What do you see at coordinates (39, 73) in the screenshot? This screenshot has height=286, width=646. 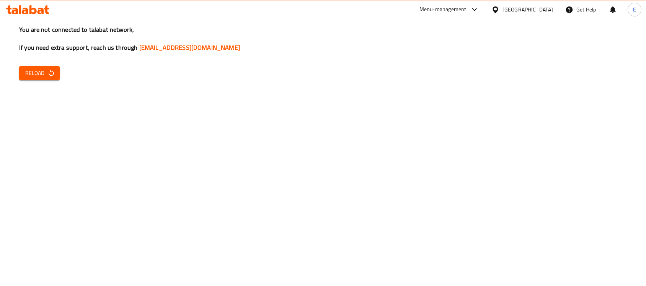 I see `span: Reload` at bounding box center [39, 73].